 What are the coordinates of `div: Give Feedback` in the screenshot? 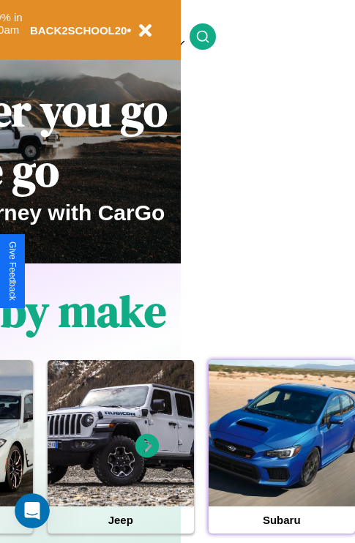 It's located at (12, 271).